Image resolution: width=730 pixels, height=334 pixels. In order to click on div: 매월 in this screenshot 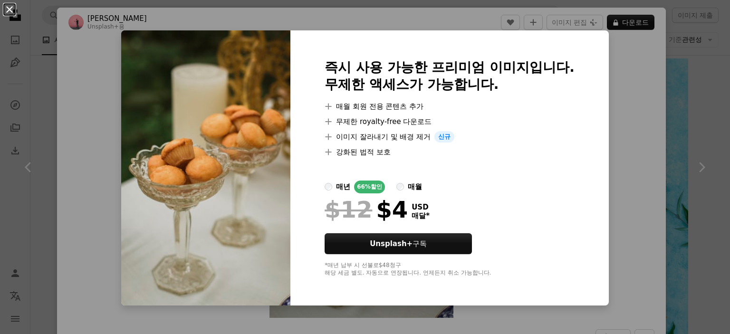, I will do `click(415, 187)`.